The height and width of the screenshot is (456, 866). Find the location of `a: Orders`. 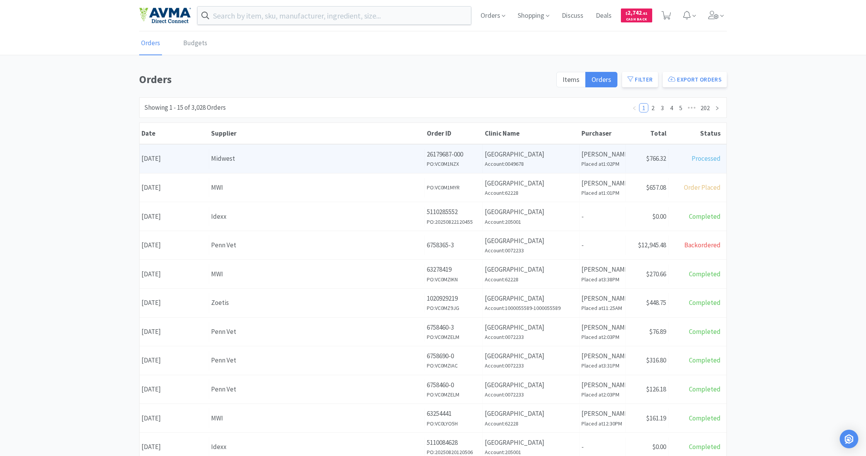

a: Orders is located at coordinates (150, 43).